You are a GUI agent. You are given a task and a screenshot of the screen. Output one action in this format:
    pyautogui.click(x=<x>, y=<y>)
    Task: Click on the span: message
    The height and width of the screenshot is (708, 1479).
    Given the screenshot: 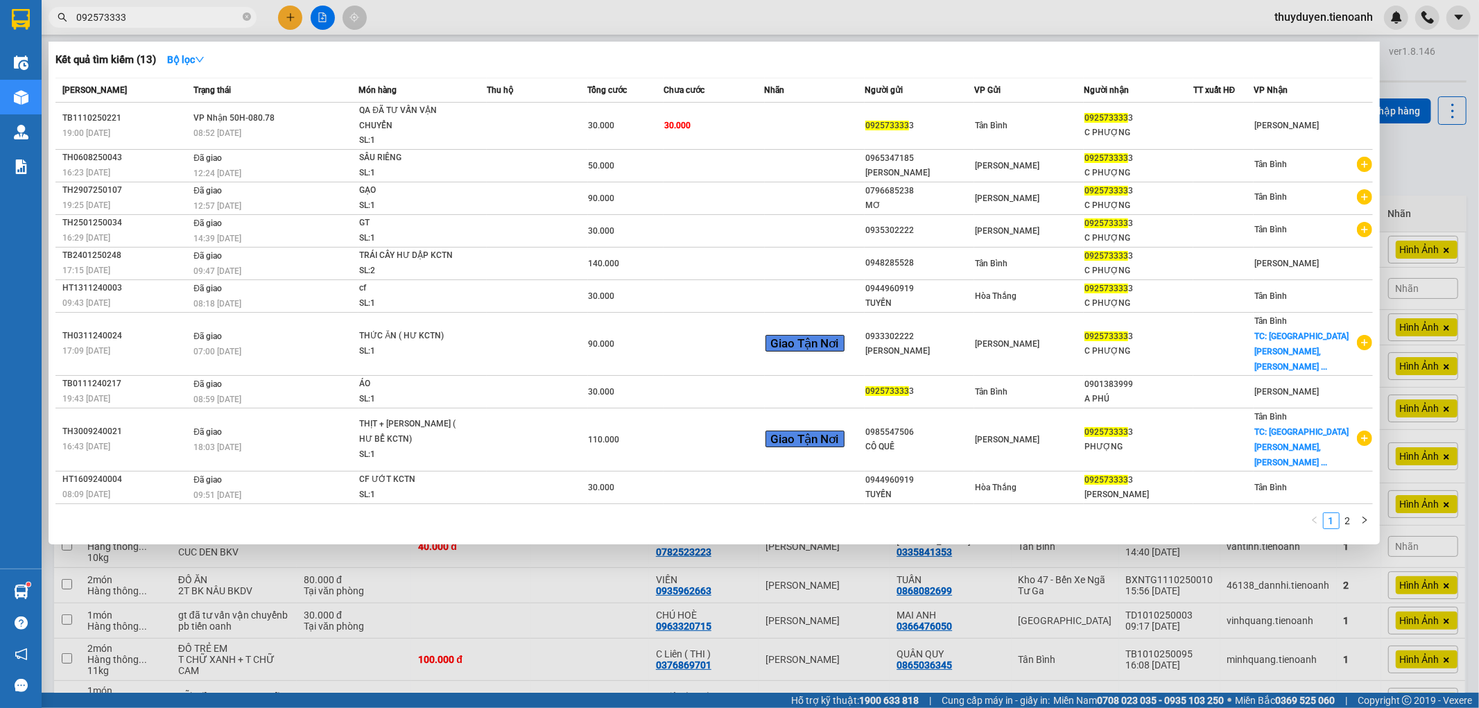 What is the action you would take?
    pyautogui.click(x=21, y=685)
    